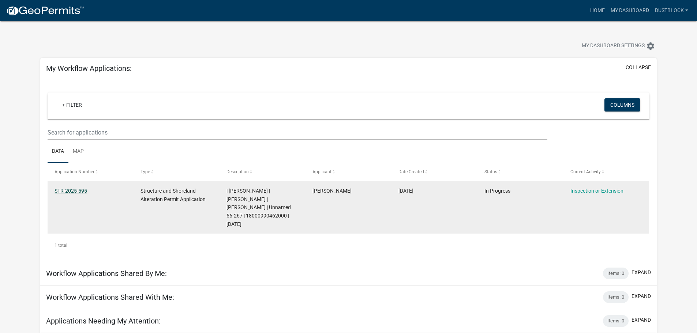  What do you see at coordinates (106, 274) in the screenshot?
I see `h5: Workflow Applications Shared By Me:` at bounding box center [106, 274].